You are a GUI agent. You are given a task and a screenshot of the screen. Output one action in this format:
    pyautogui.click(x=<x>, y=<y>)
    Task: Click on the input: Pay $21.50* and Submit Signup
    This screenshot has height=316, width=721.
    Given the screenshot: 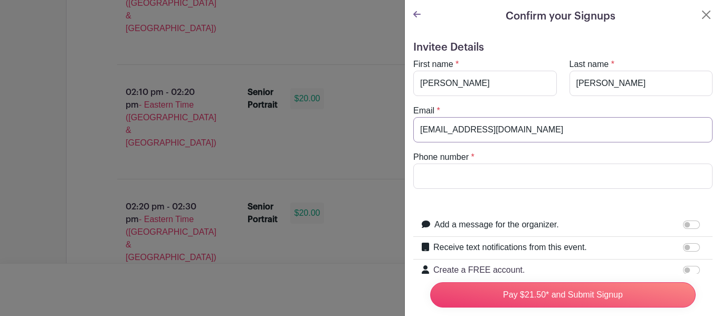 What is the action you would take?
    pyautogui.click(x=562, y=295)
    